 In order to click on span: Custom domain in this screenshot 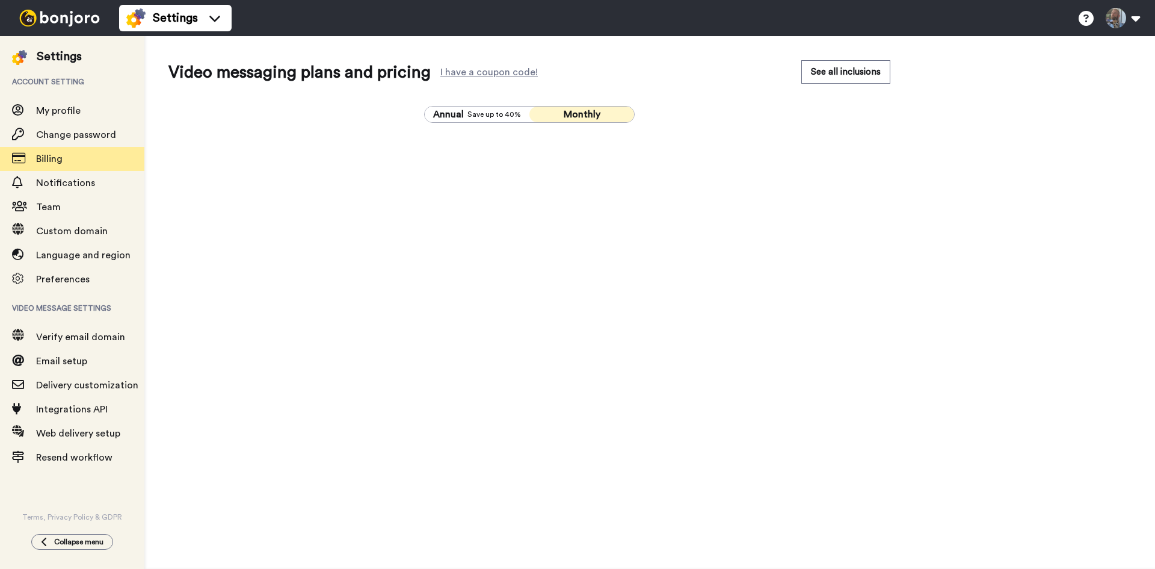, I will do `click(72, 231)`.